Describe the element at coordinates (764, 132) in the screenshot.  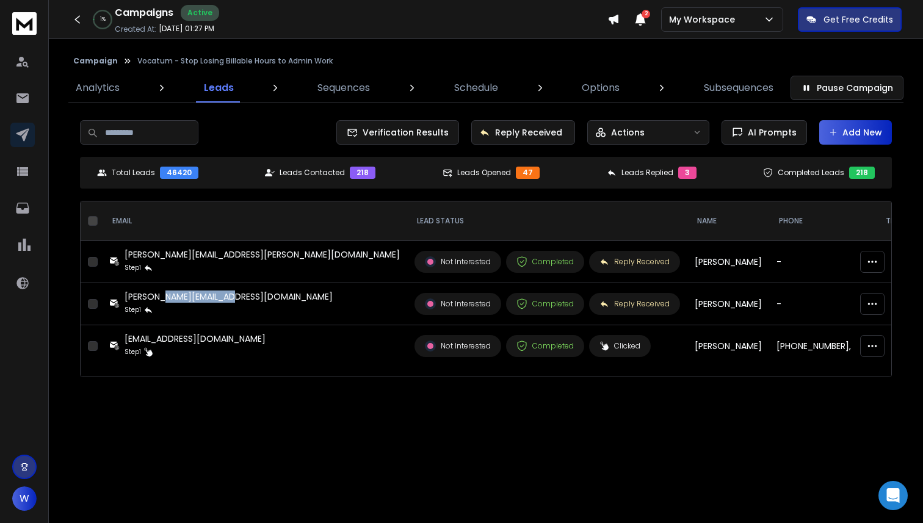
I see `button: AI Prompts` at that location.